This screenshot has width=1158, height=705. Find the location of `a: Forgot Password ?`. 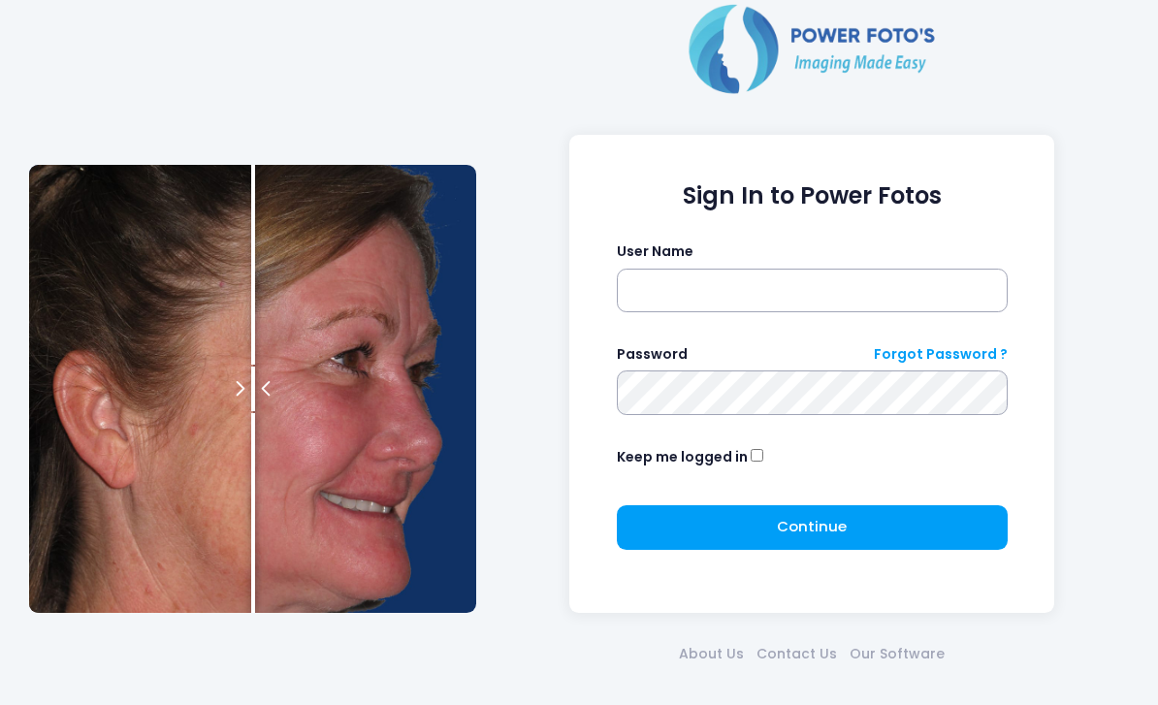

a: Forgot Password ? is located at coordinates (941, 354).